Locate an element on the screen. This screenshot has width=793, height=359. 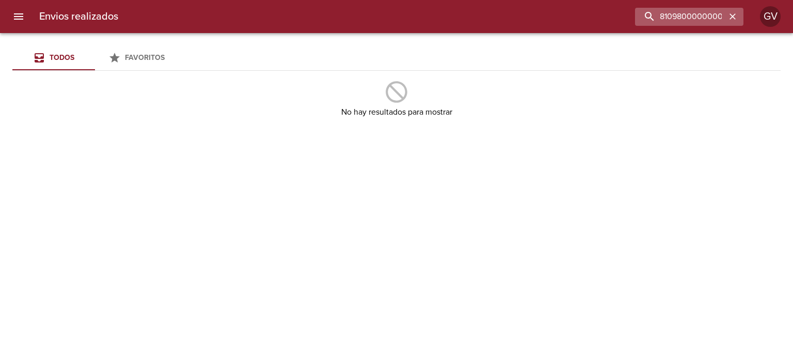
h6: No hay resultados para mostrar is located at coordinates (396, 112).